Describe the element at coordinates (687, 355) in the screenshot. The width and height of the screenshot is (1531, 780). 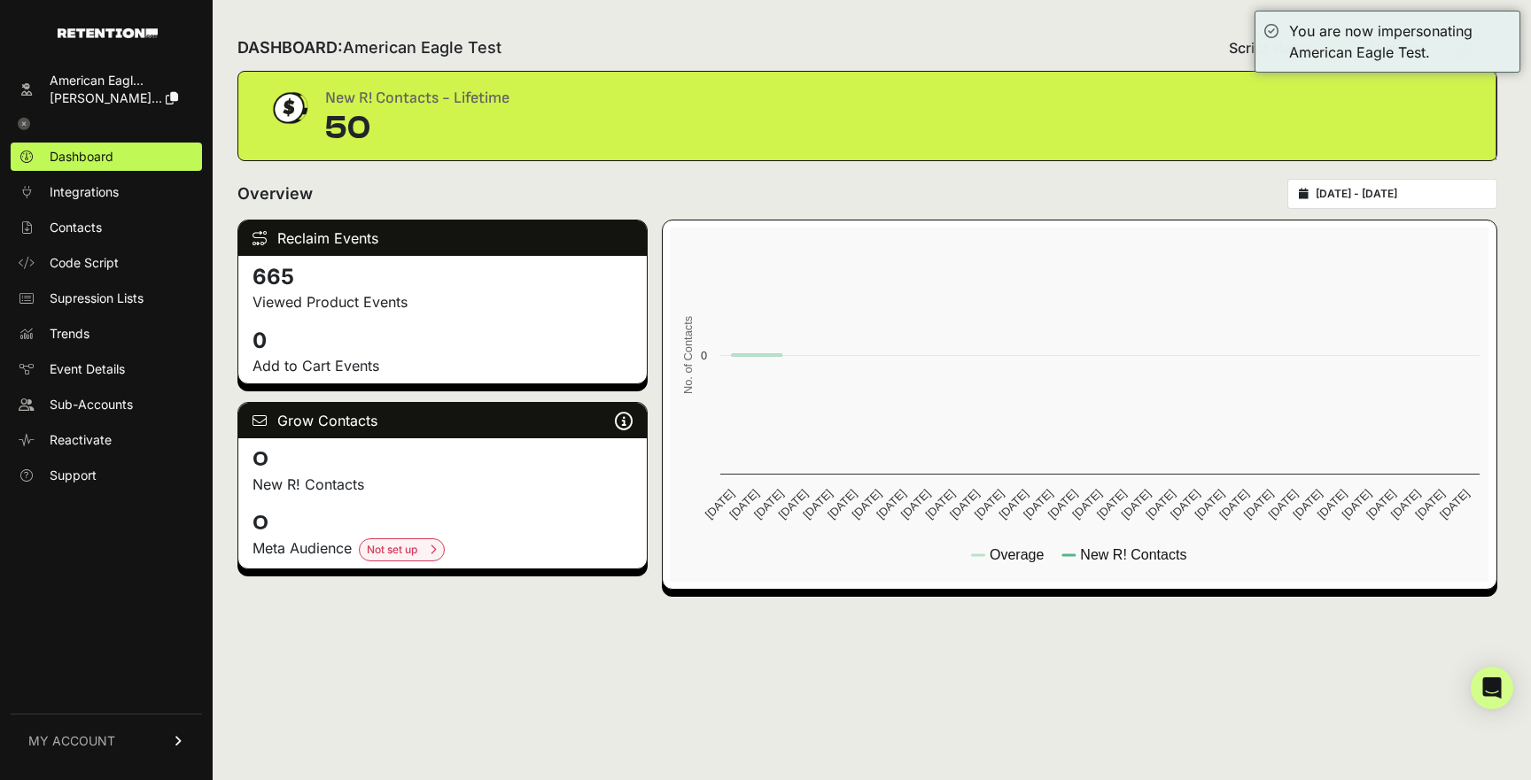
I see `text: No. of Contacts` at that location.